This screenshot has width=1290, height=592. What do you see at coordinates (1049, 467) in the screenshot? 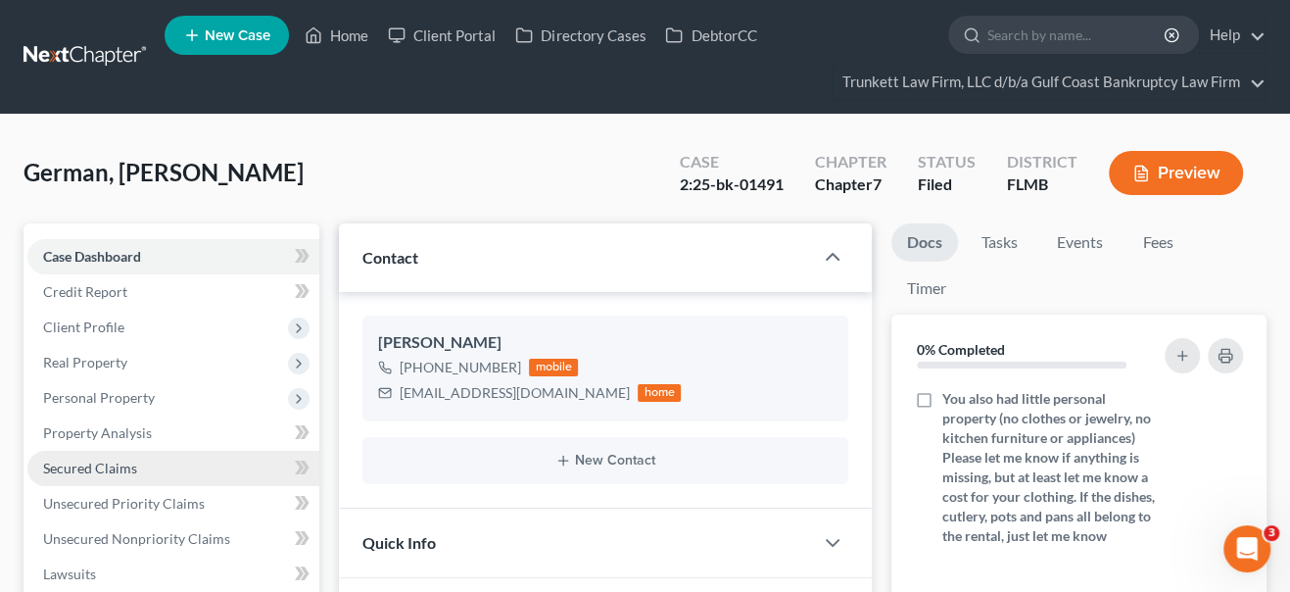
I see `span: You also had little personal property (no clothes or jewelry, no kitchen furniture or appliances)...` at bounding box center [1049, 467].